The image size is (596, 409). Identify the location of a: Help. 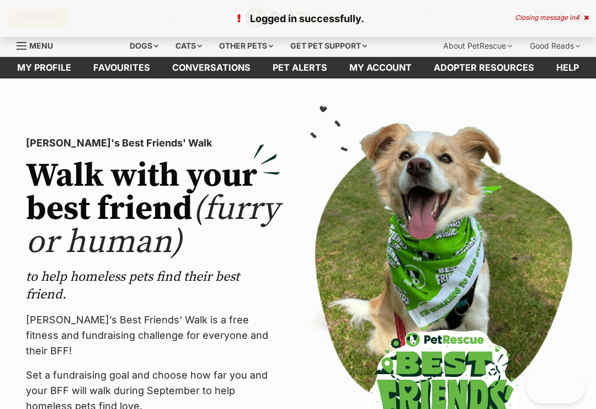
(568, 67).